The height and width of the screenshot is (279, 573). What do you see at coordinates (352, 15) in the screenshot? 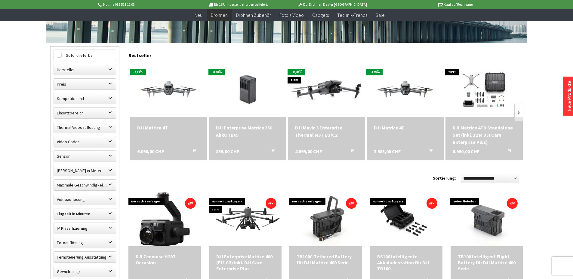
I see `span: Technik-Trends` at bounding box center [352, 15].